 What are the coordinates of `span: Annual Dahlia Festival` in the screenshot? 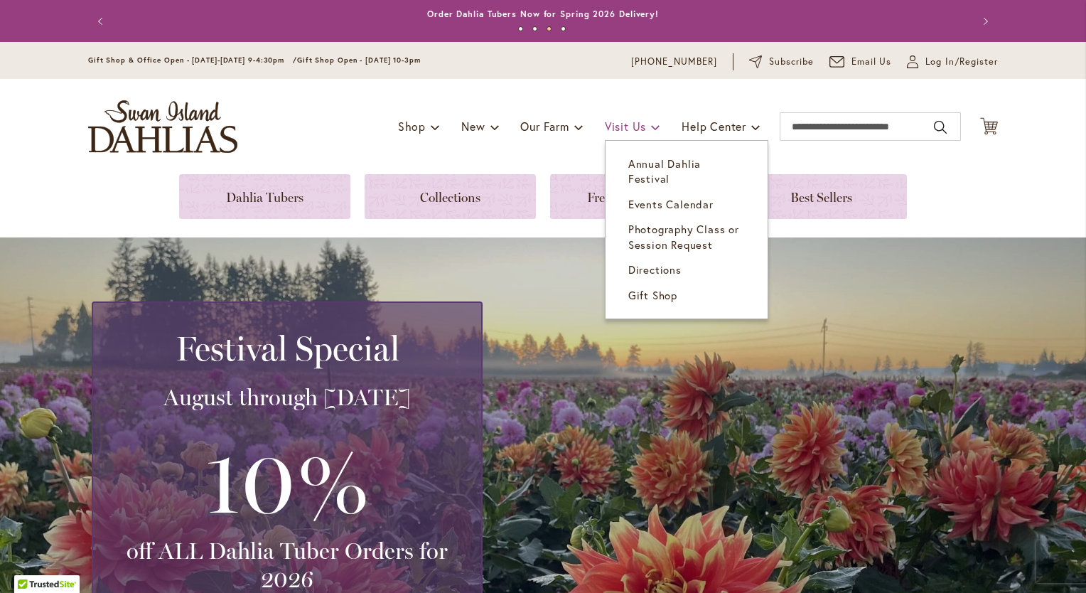 It's located at (664, 171).